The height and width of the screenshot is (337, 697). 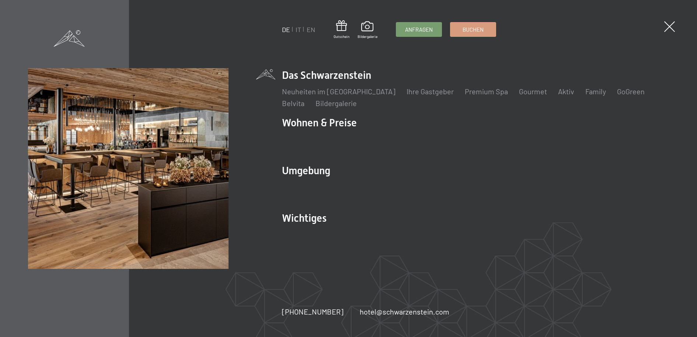 What do you see at coordinates (298, 29) in the screenshot?
I see `a: IT` at bounding box center [298, 29].